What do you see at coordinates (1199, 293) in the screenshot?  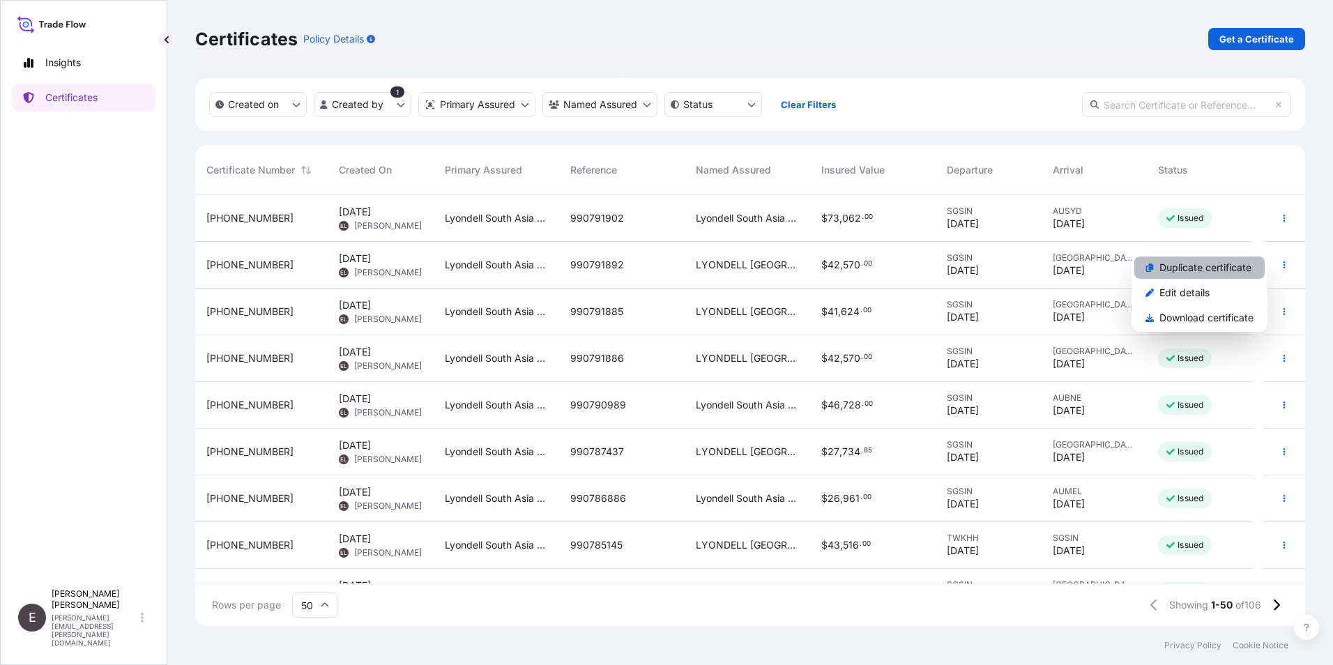 I see `div: Actions` at bounding box center [1199, 293].